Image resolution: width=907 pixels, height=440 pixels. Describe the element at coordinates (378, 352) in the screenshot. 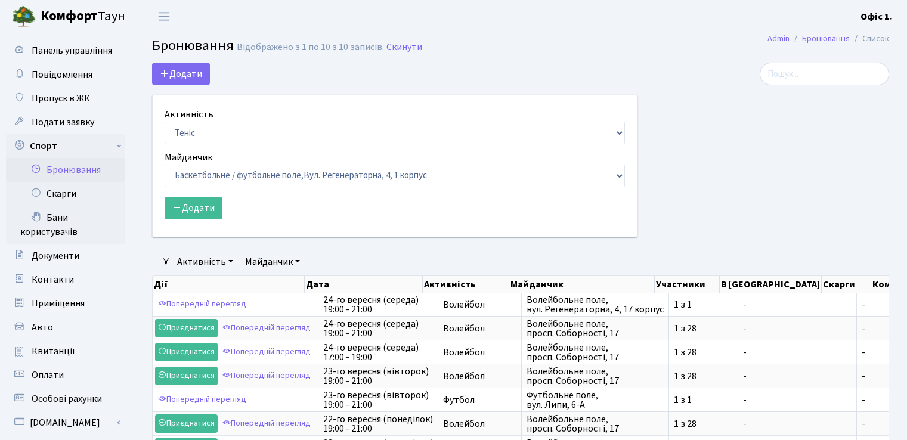

I see `span: 24-го вересня (середа) 17:00 - 19:00` at that location.